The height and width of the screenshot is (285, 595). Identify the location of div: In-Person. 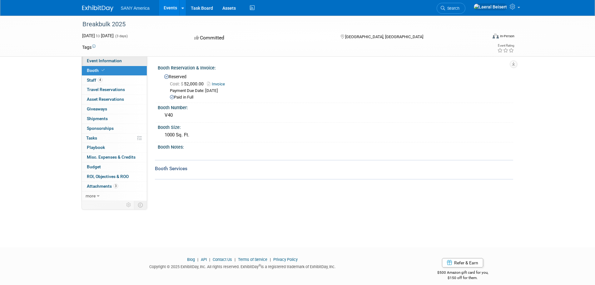
(507, 36).